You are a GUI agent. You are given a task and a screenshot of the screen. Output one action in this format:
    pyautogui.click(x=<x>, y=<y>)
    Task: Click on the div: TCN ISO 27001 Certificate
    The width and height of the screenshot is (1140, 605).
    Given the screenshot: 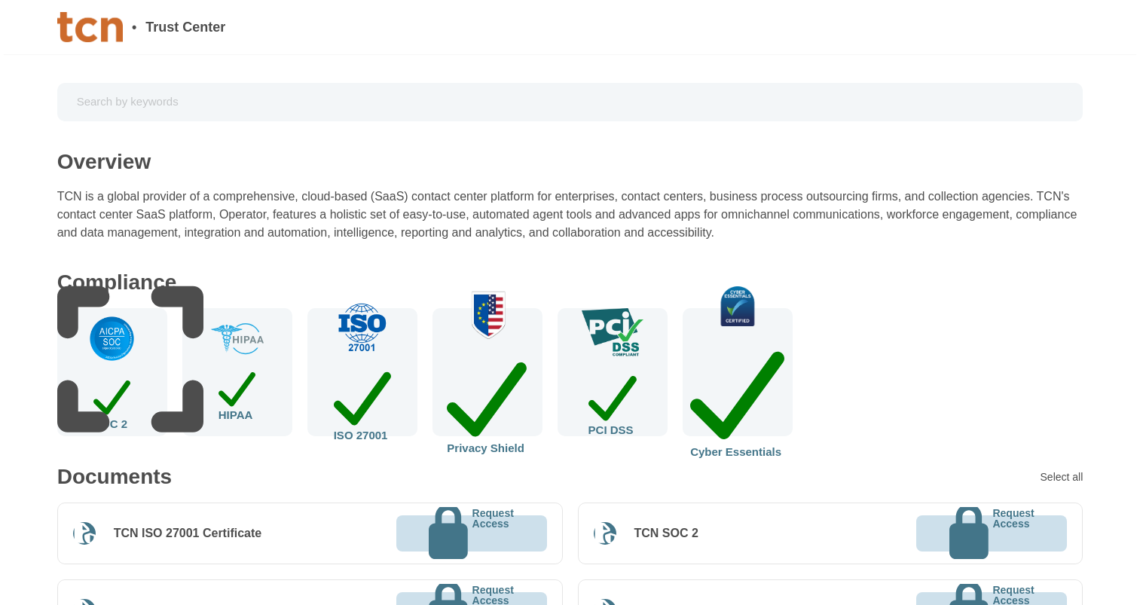 What is the action you would take?
    pyautogui.click(x=188, y=533)
    